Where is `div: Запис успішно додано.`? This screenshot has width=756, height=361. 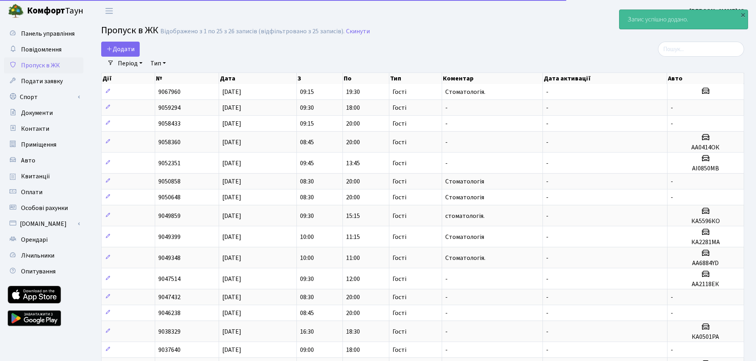
div: Запис успішно додано. is located at coordinates (683, 19).